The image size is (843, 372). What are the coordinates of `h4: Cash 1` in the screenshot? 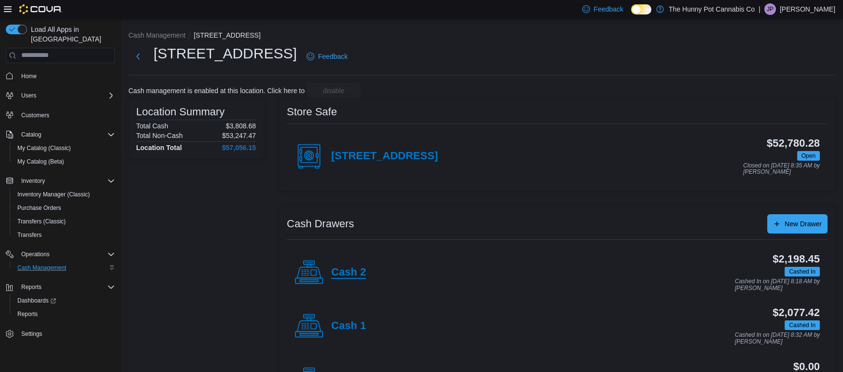 It's located at (349, 326).